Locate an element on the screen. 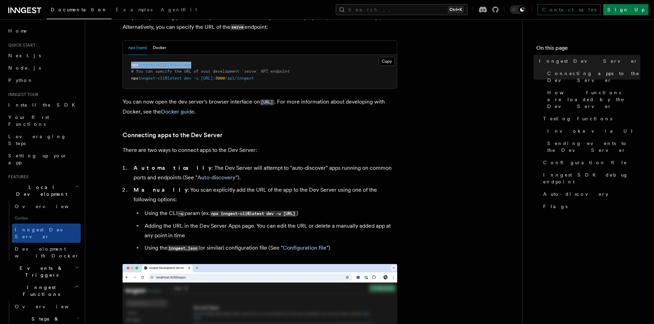  li: Using the (or similar) configuration file (See " ") is located at coordinates (270, 248).